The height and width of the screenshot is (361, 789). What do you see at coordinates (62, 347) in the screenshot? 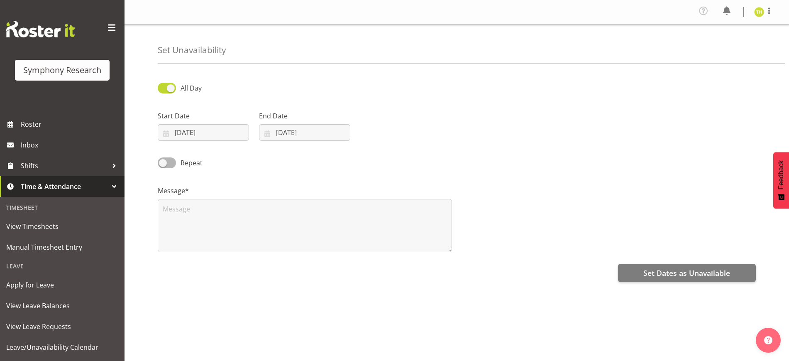
I see `span: Leave/Unavailability Calendar` at bounding box center [62, 347].